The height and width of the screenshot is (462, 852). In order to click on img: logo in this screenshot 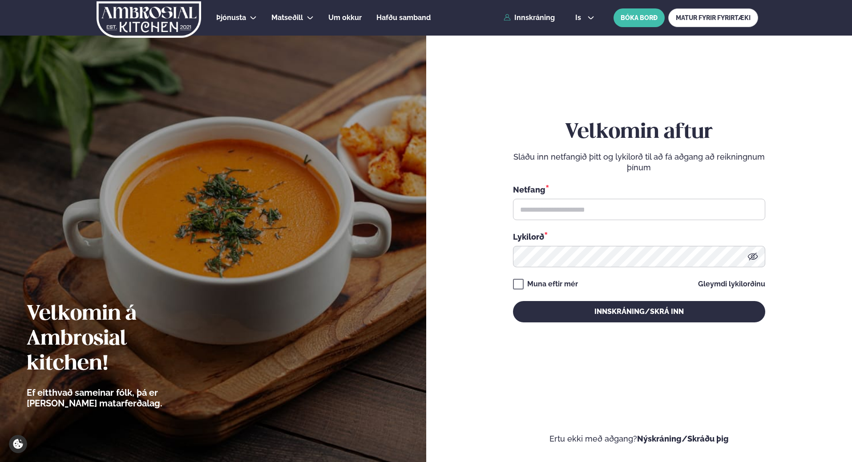, I will do `click(149, 20)`.